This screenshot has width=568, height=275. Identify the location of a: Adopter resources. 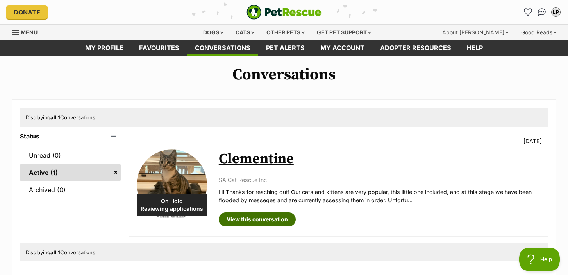
(416, 48).